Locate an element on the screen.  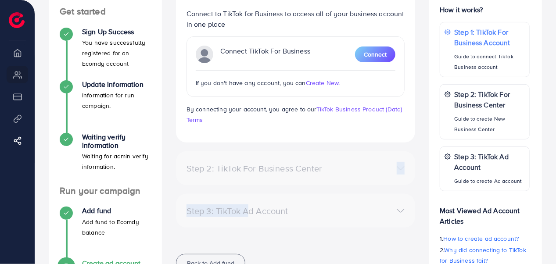
img: logo is located at coordinates (17, 20).